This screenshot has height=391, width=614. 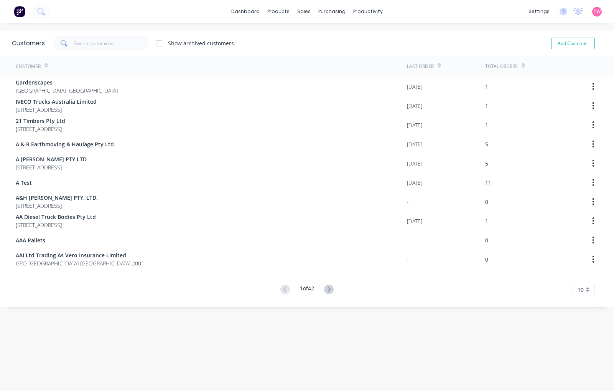 I want to click on span: 10, so click(x=581, y=289).